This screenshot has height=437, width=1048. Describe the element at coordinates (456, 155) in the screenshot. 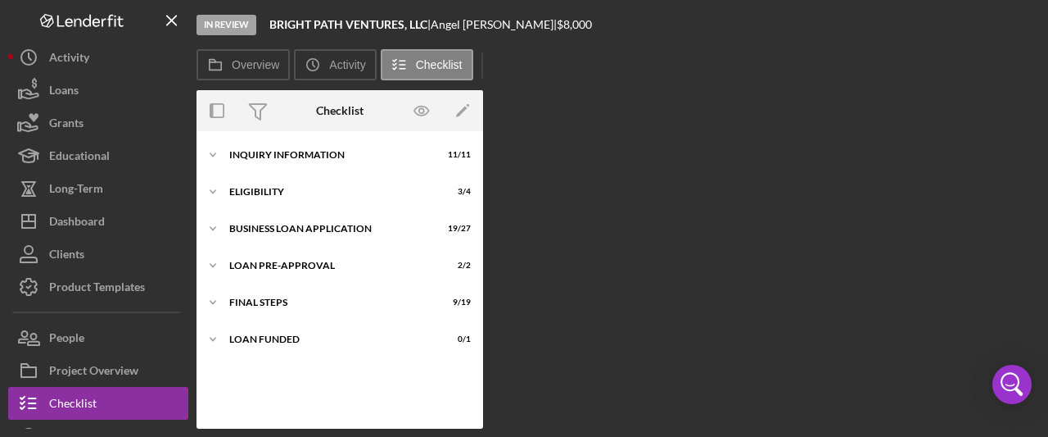

I see `div: 11 / 11` at that location.